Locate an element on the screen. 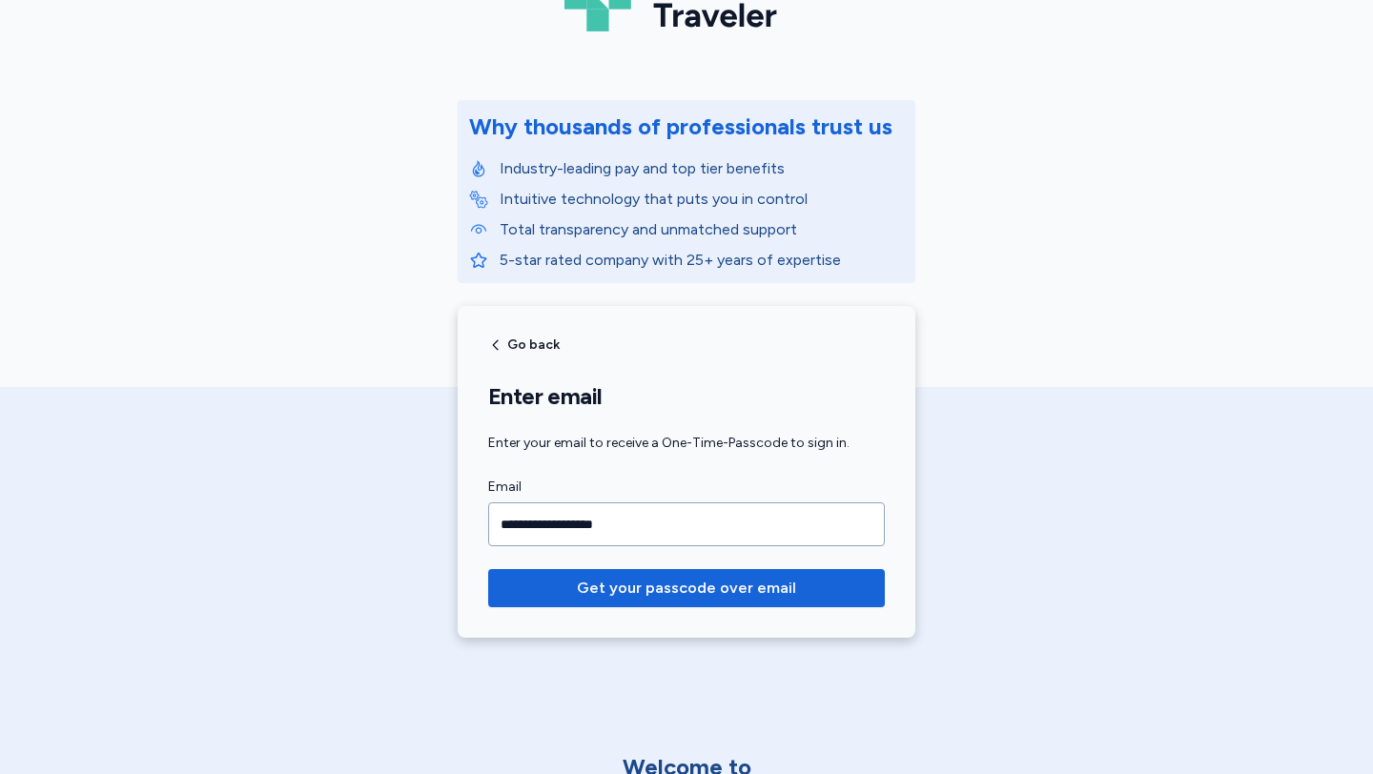 This screenshot has height=774, width=1373. p: Industry-leading pay and top tier benefits is located at coordinates (702, 169).